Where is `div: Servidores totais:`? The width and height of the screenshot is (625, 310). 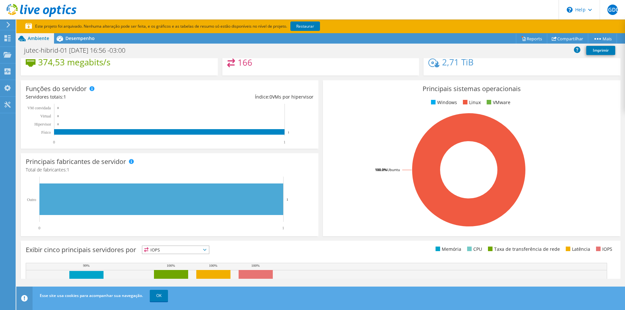 div: Servidores totais: is located at coordinates (98, 97).